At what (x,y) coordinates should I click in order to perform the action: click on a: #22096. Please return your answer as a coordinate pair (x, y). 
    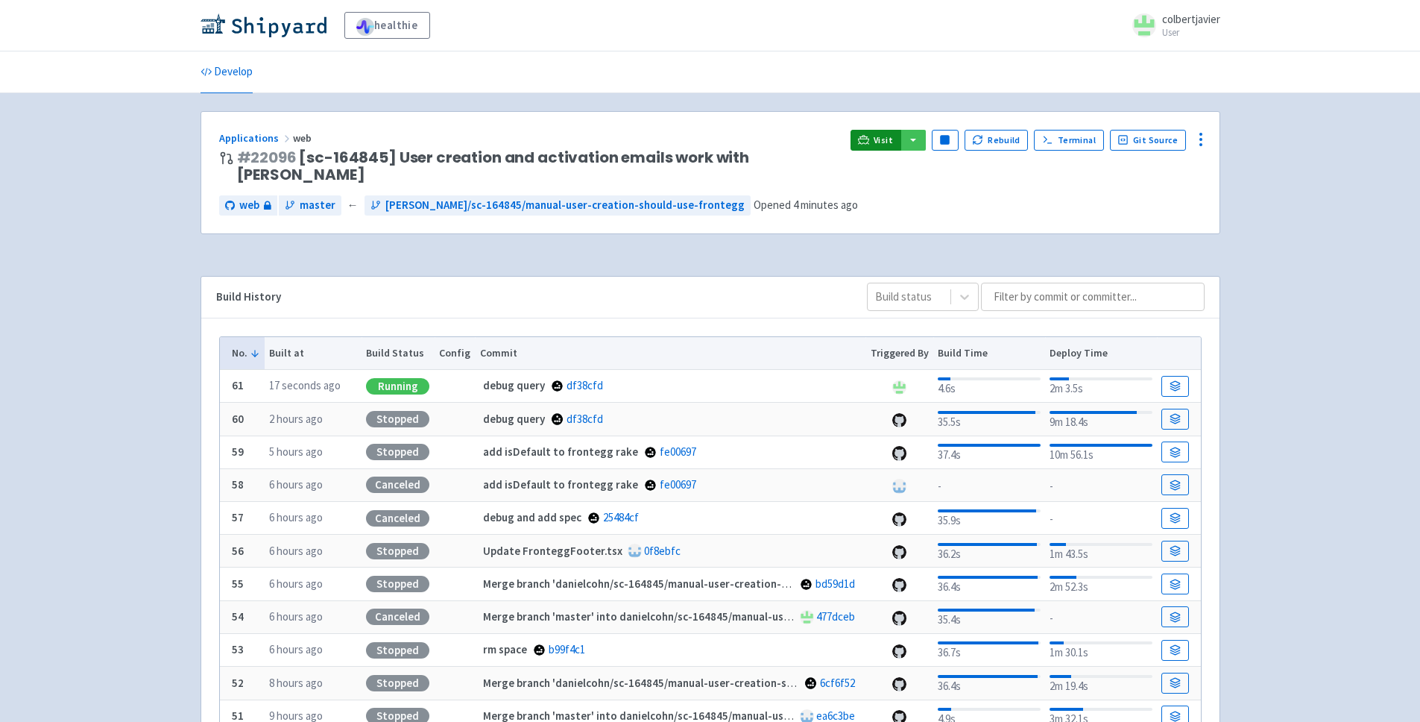
    Looking at the image, I should click on (267, 157).